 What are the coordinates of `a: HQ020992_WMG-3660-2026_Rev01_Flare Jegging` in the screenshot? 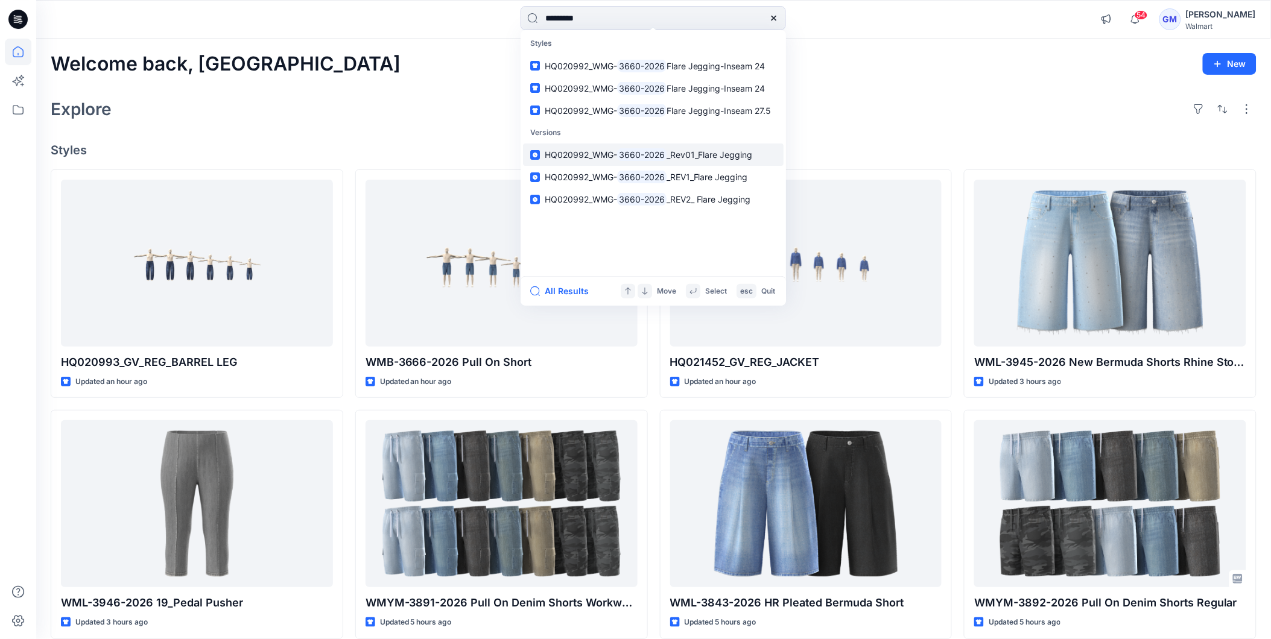 It's located at (653, 154).